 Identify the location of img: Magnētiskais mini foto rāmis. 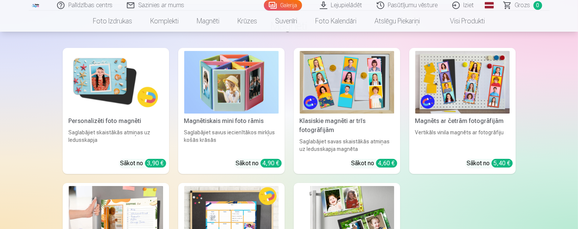
(231, 82).